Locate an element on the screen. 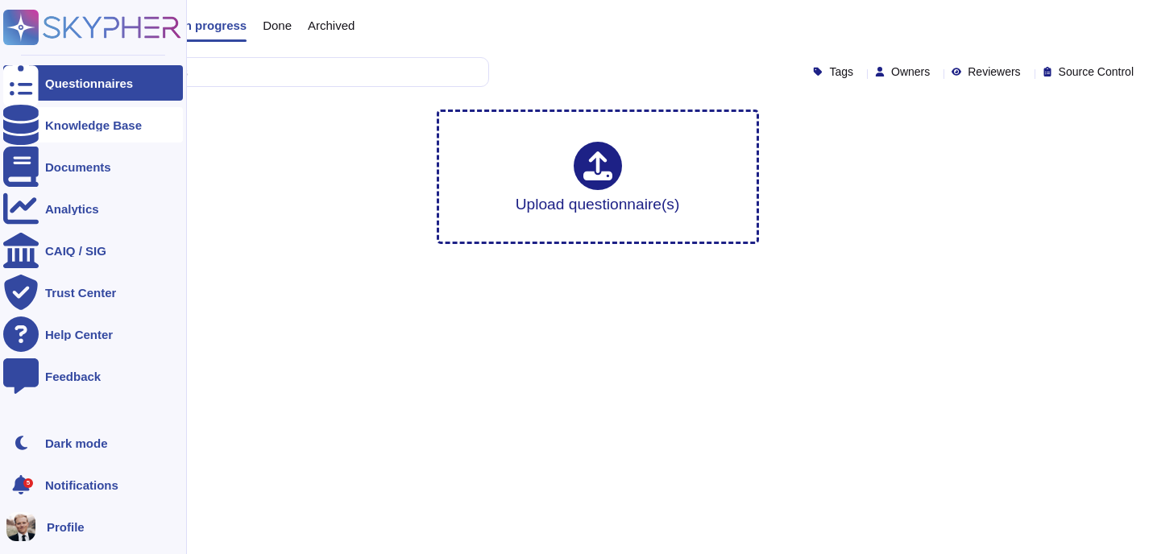  a: Feedback is located at coordinates (93, 376).